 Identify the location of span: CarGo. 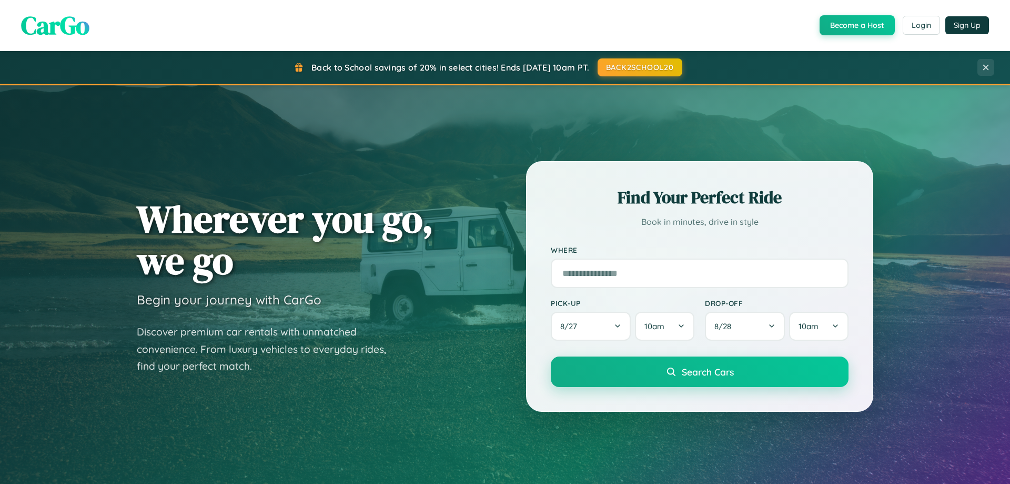
(55, 25).